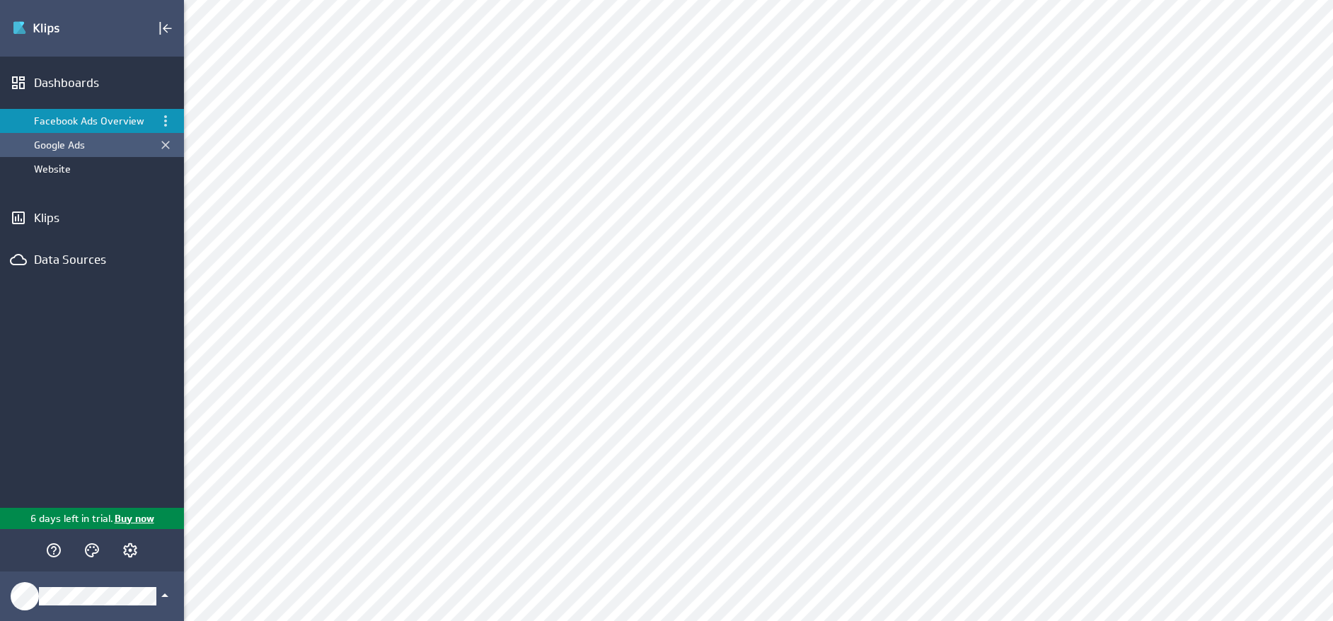 The width and height of the screenshot is (1333, 621). What do you see at coordinates (71, 519) in the screenshot?
I see `p: 6 days left in trial.` at bounding box center [71, 519].